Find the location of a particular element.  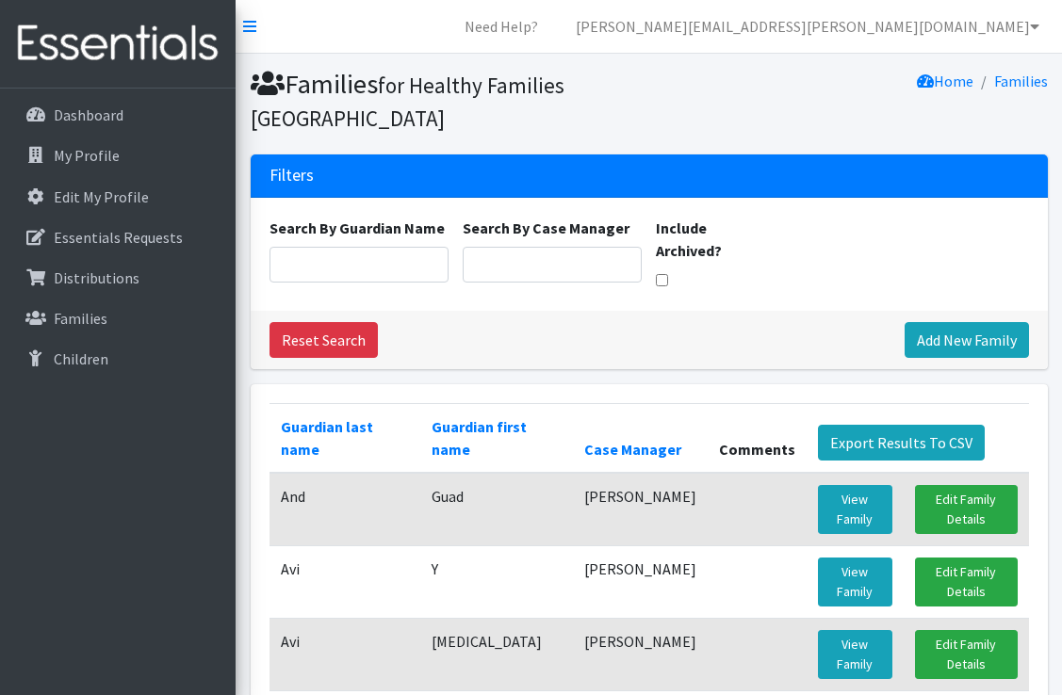

label: Include Archived? is located at coordinates (713, 239).